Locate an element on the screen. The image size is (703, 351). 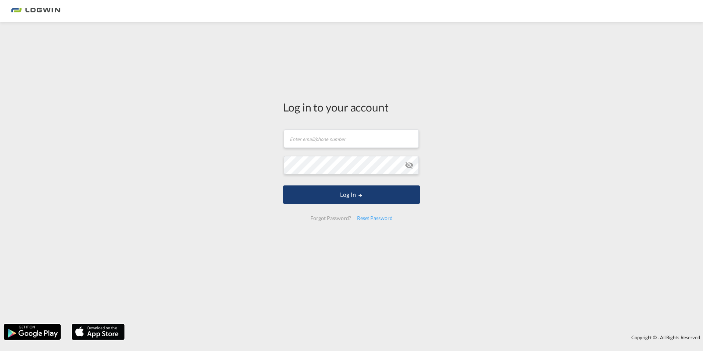
img: bc73a0e0d8c111efacd525e4c8ad7d32.png is located at coordinates (36, 11).